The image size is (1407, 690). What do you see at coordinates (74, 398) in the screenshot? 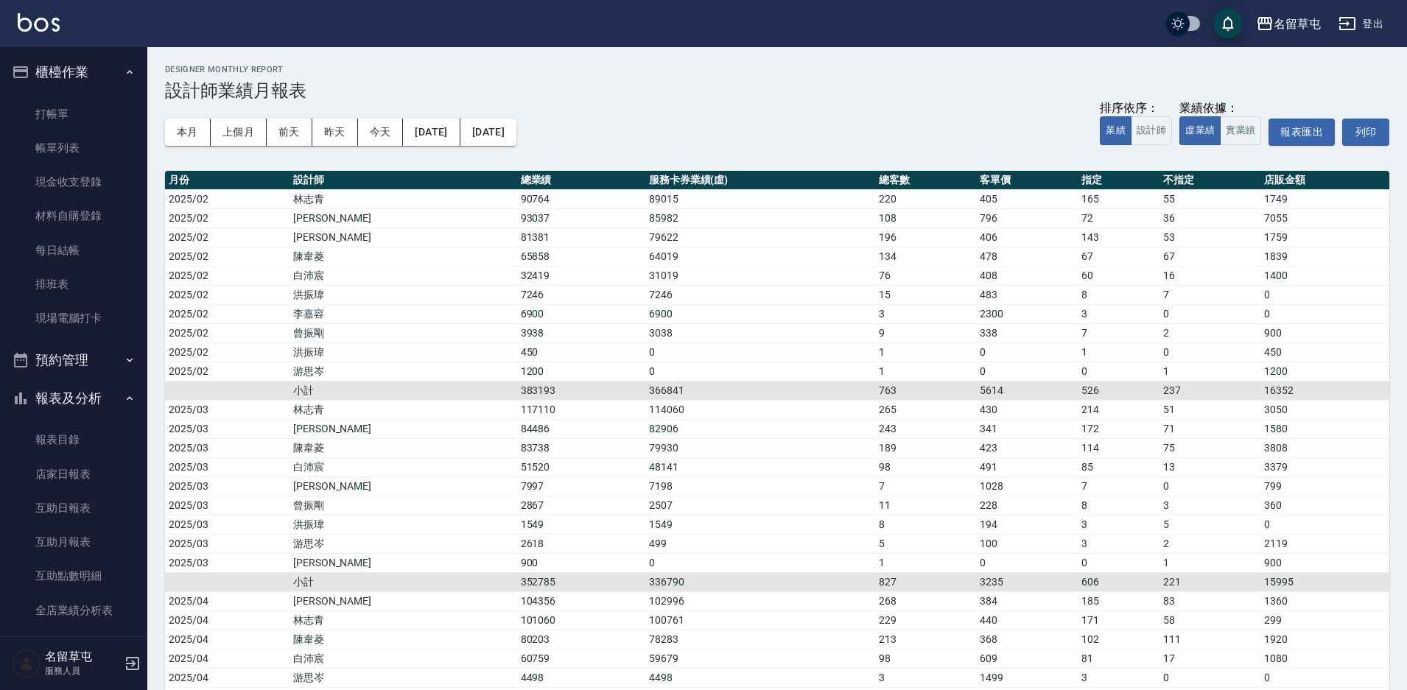
I see `button: 報表及分析` at bounding box center [74, 398].